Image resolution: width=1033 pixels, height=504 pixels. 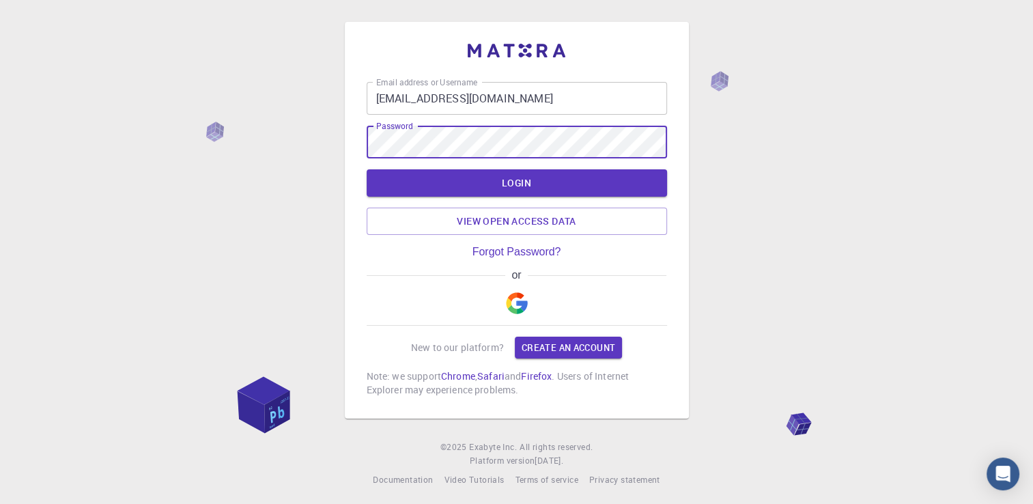 I want to click on span: Documentation, so click(x=403, y=479).